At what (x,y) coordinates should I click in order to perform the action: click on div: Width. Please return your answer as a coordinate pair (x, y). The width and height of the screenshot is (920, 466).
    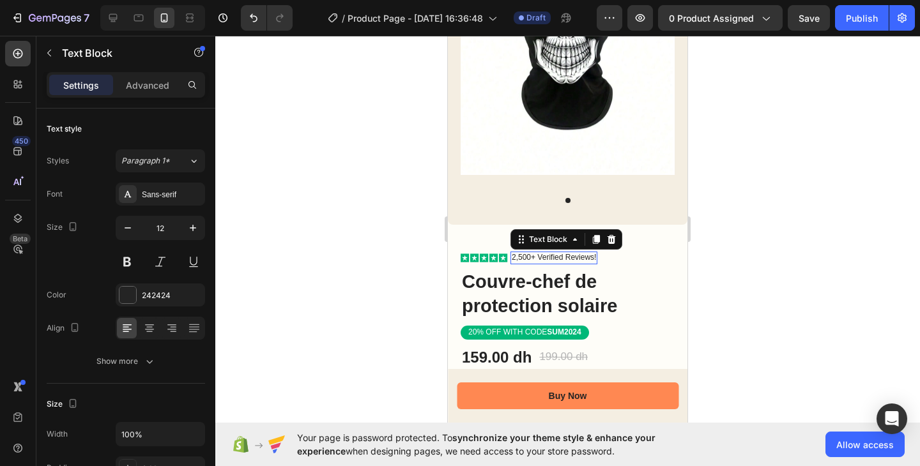
    Looking at the image, I should click on (57, 435).